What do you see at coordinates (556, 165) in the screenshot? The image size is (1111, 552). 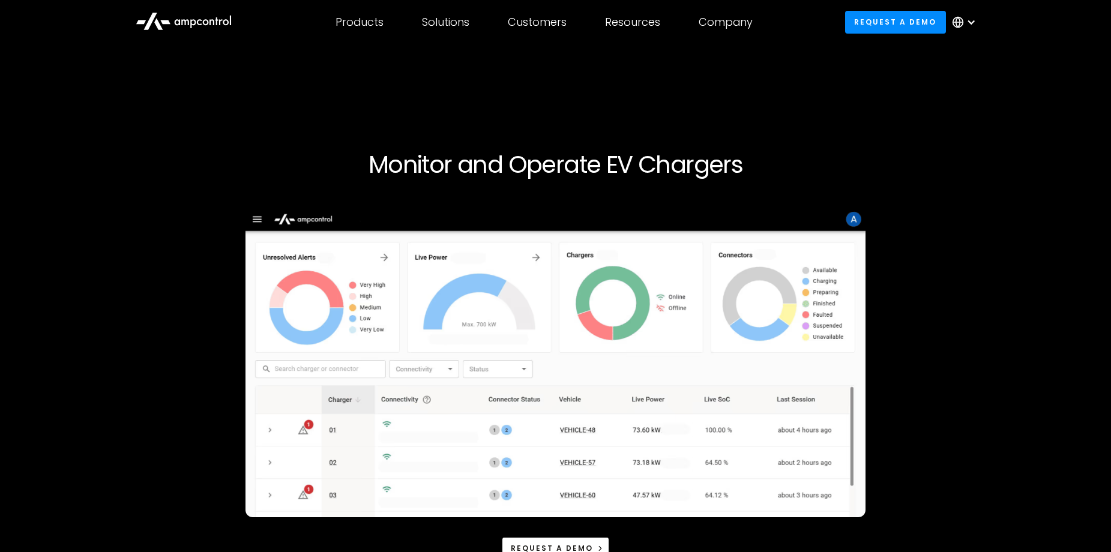 I see `h1: Monitor and Operate EV Chargers` at bounding box center [556, 165].